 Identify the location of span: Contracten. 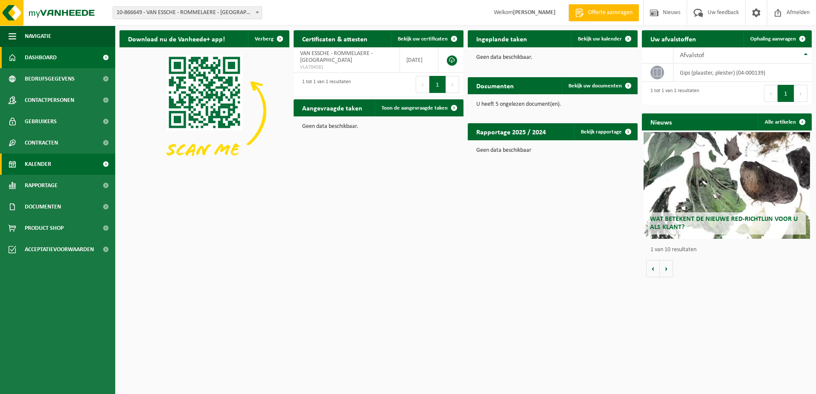
(41, 143).